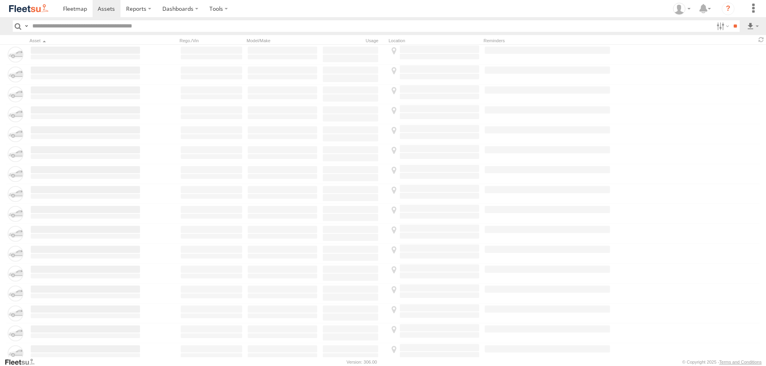 The image size is (766, 366). Describe the element at coordinates (362, 362) in the screenshot. I see `div: Version: 306.00` at that location.